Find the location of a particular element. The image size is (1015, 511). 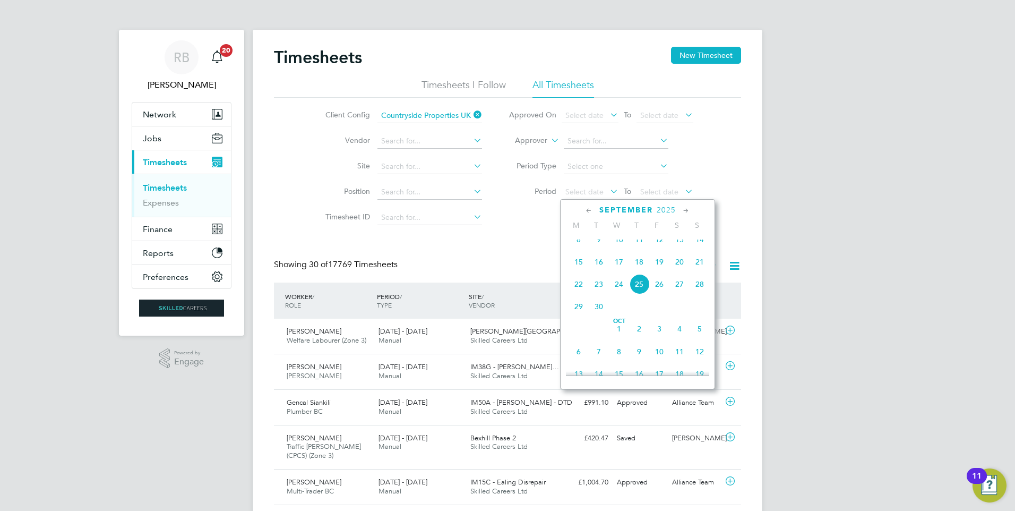

span: 3 is located at coordinates (659, 329).